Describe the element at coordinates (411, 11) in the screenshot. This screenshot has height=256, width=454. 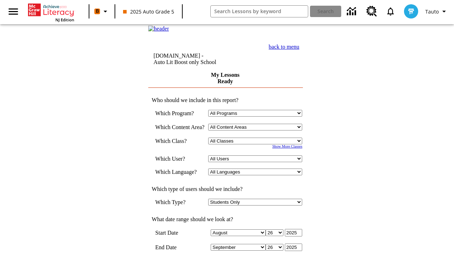
I see `button: Select a new avatar` at that location.